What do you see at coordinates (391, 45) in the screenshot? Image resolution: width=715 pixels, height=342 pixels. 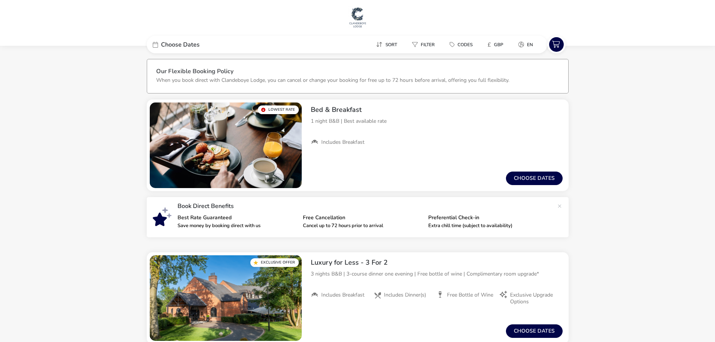 I see `span: Sort` at bounding box center [391, 45].